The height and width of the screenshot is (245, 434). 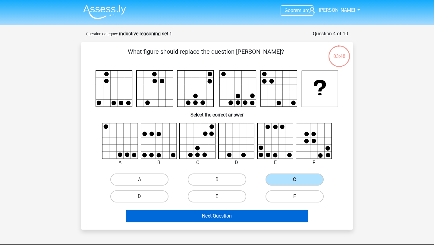 I want to click on small: Question category:, so click(x=102, y=34).